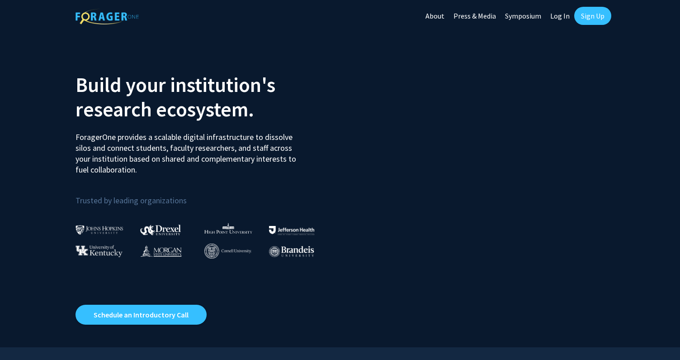  Describe the element at coordinates (189, 150) in the screenshot. I see `p: ForagerOne provides a scalable digital infrastructure to dissolve silos and connect students, fac...` at that location.